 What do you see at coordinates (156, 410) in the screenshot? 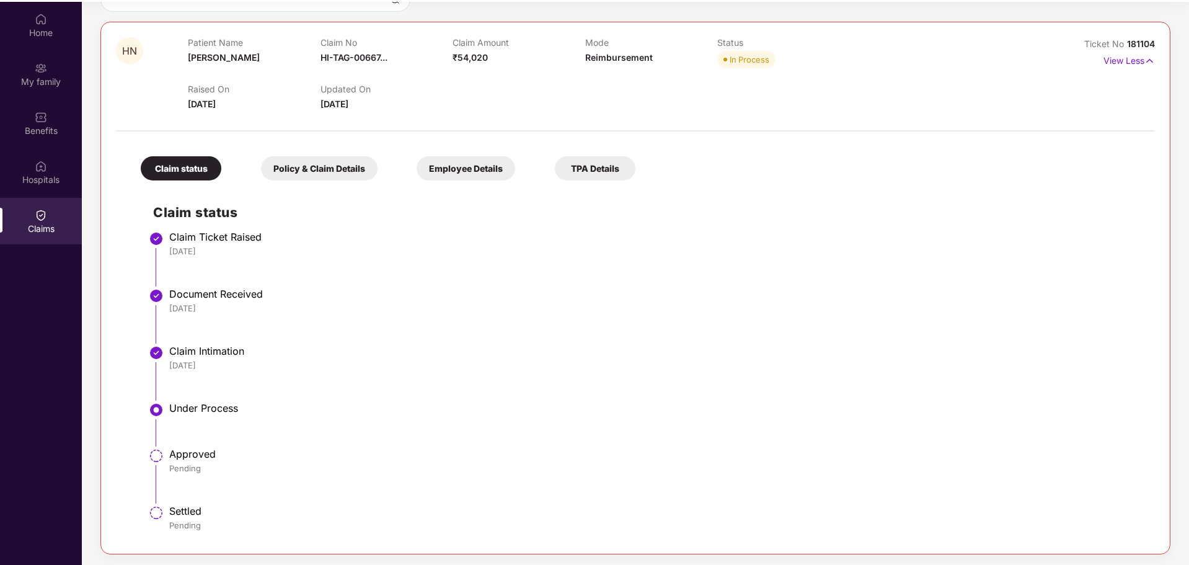
I see `img: svg+xml;base64,PHN2ZyBpZD0iU3RlcC1BY3RpdmUtMzJ4MzIiIHhtbG5zPSJodHRwOi8vd3d3LnczLm9yZy8yMDAwL3N2Zy...` at bounding box center [156, 410].